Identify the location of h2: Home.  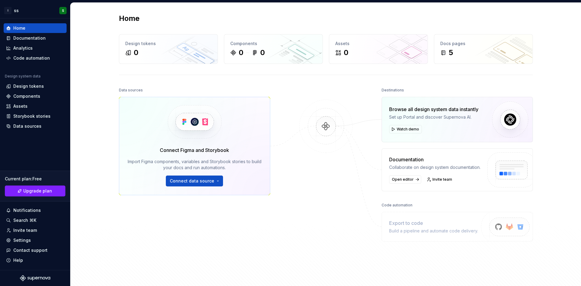
(129, 18).